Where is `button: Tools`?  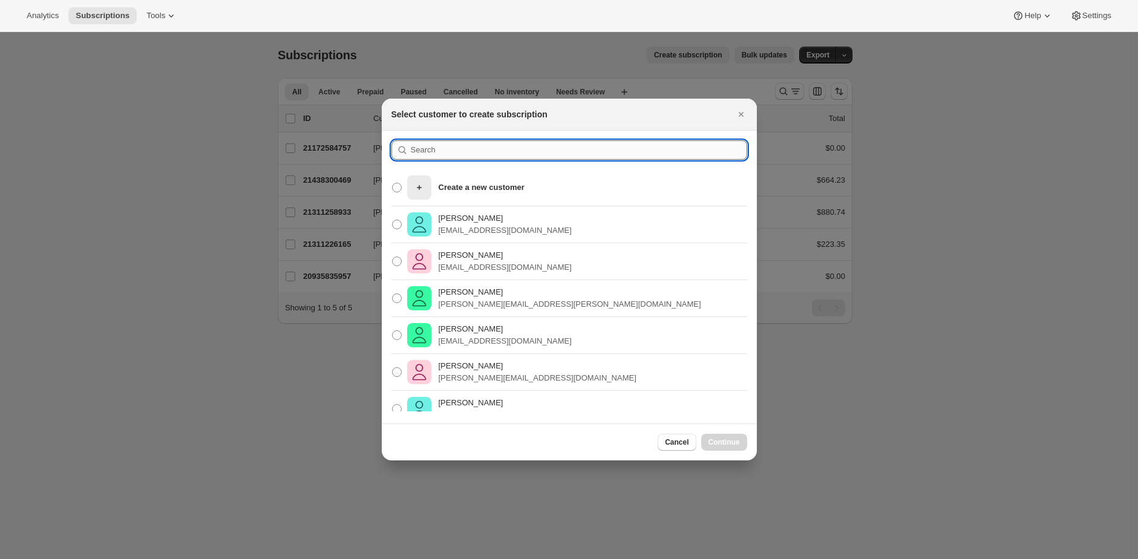
button: Tools is located at coordinates (161, 16).